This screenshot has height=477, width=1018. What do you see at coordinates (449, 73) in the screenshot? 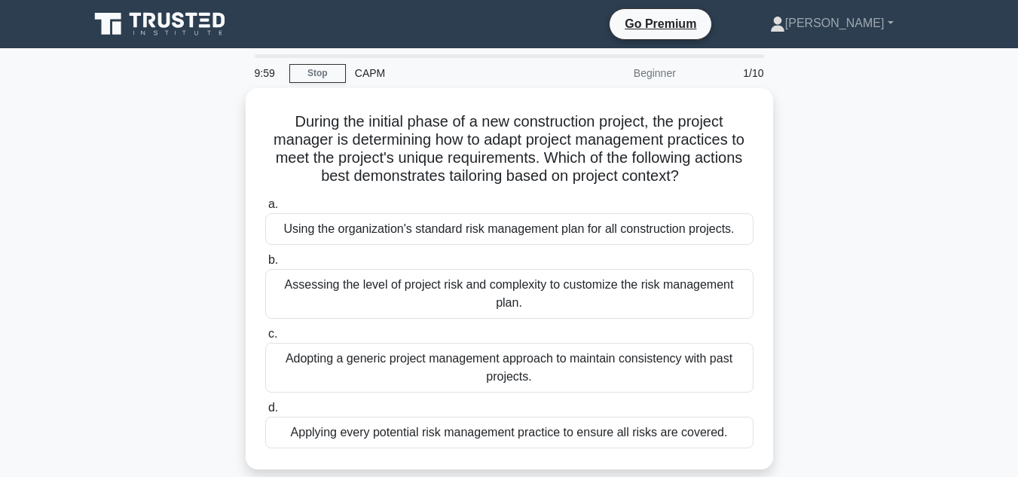
I see `div: CAPM` at bounding box center [449, 73].